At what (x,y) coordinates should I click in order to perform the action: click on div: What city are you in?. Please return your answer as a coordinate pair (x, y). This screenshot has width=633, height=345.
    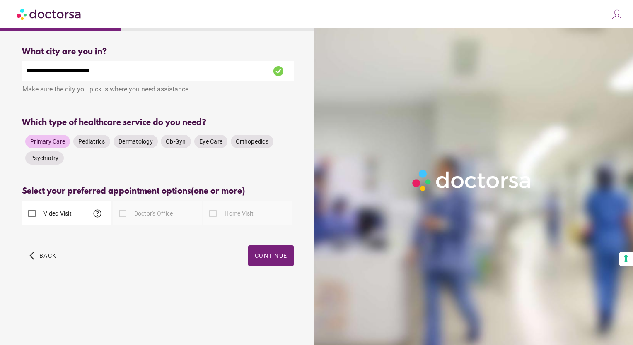
    Looking at the image, I should click on (158, 52).